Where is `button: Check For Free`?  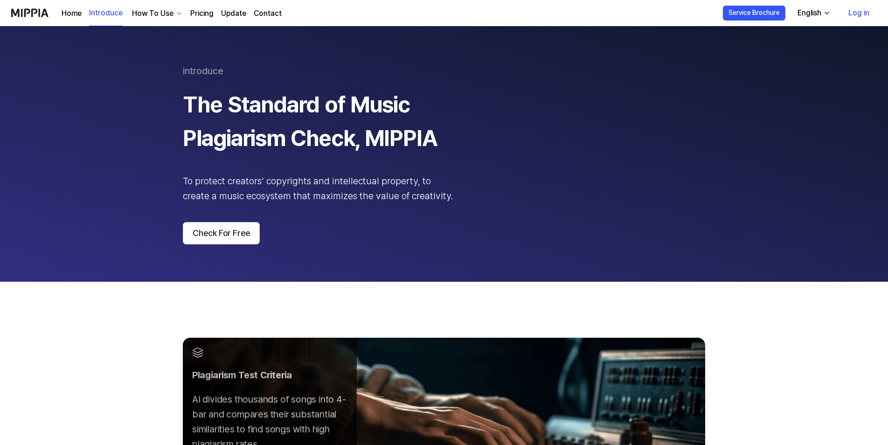 button: Check For Free is located at coordinates (221, 233).